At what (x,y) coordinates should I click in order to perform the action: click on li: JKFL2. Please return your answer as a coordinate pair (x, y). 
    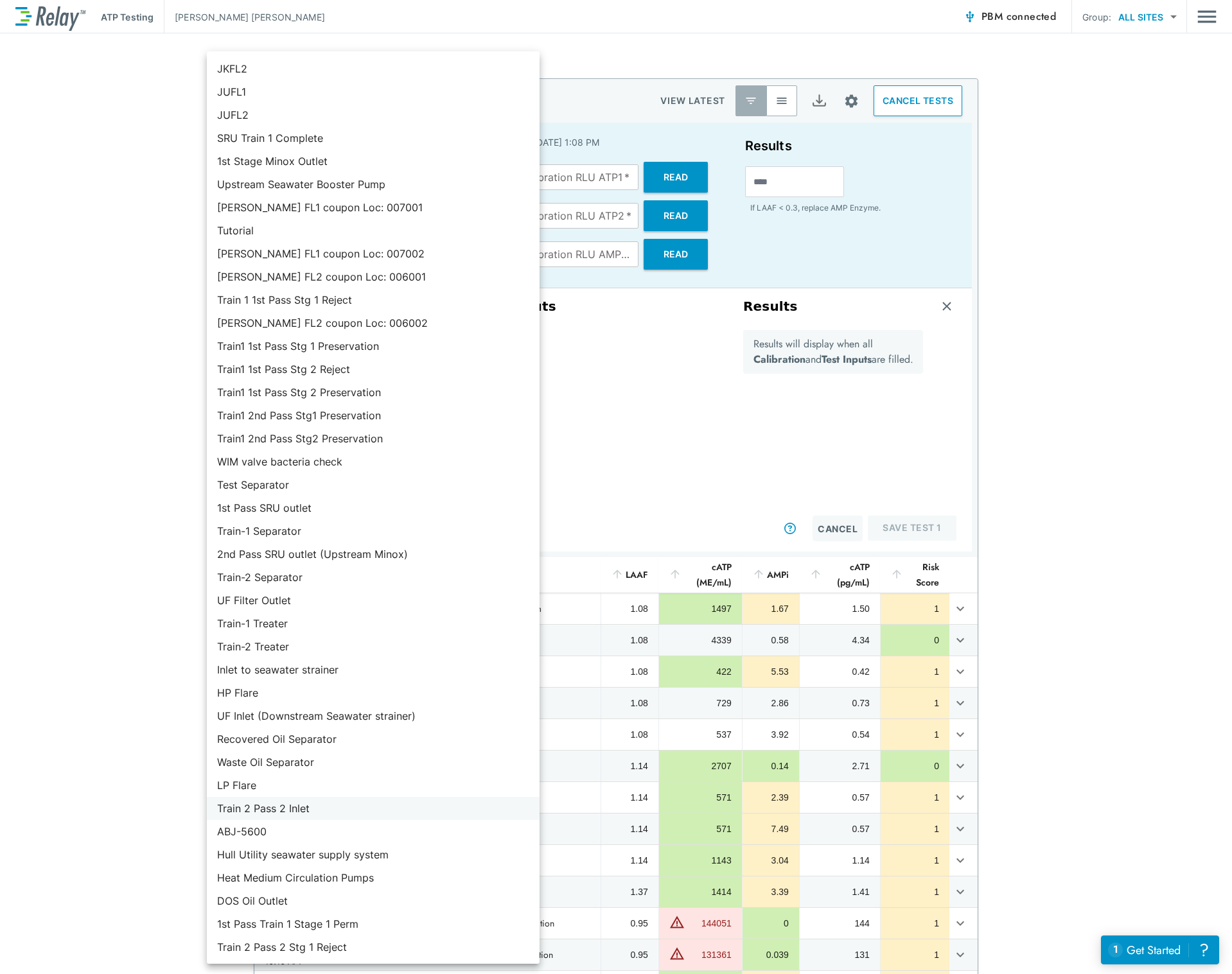
    Looking at the image, I should click on (373, 69).